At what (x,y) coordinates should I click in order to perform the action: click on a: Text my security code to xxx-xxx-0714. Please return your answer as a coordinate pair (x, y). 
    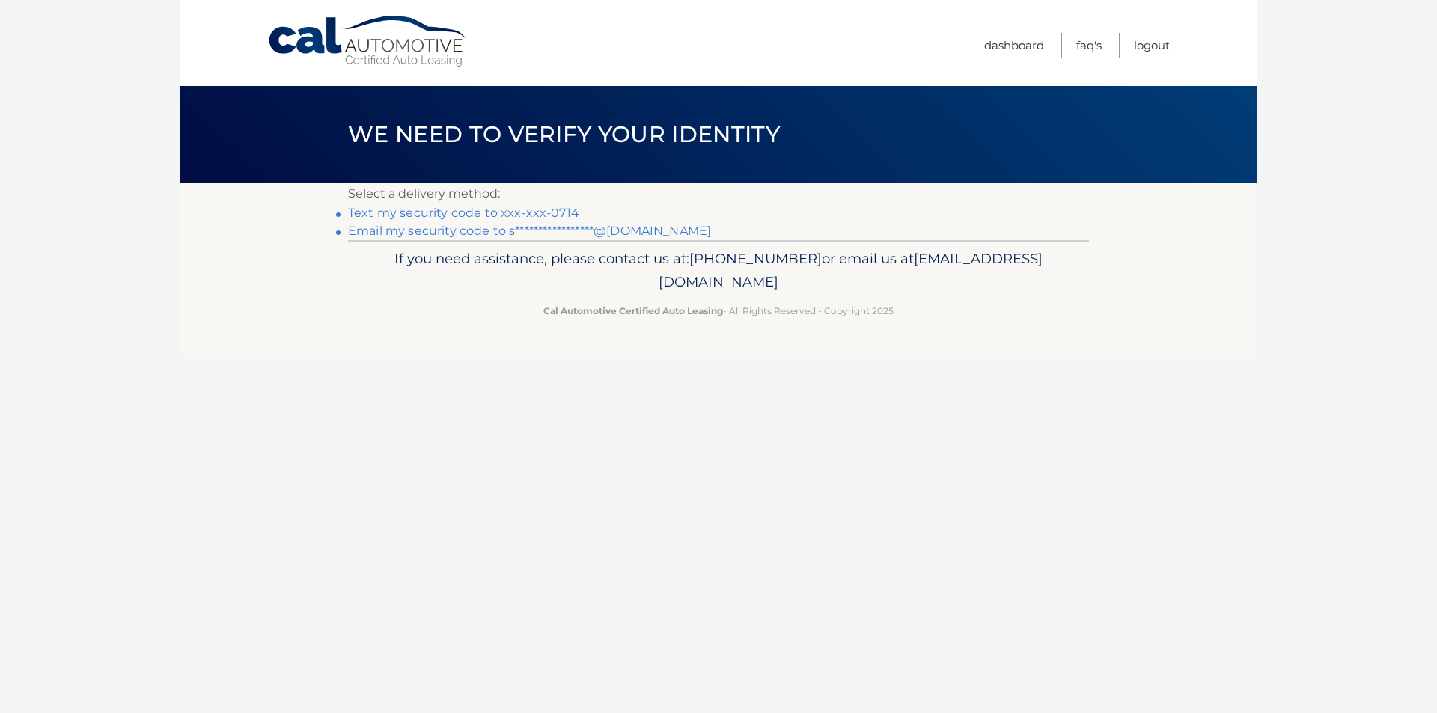
    Looking at the image, I should click on (463, 213).